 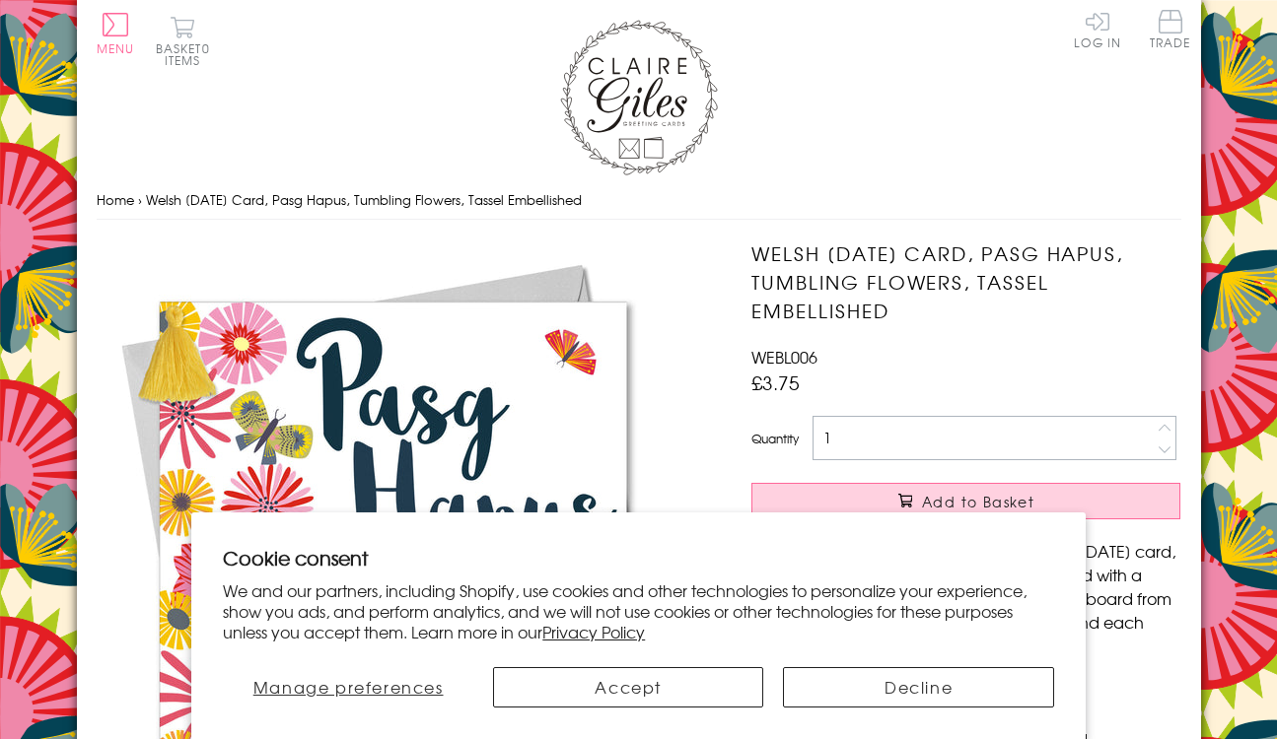 What do you see at coordinates (639, 200) in the screenshot?
I see `nav: breadcrumbs` at bounding box center [639, 200].